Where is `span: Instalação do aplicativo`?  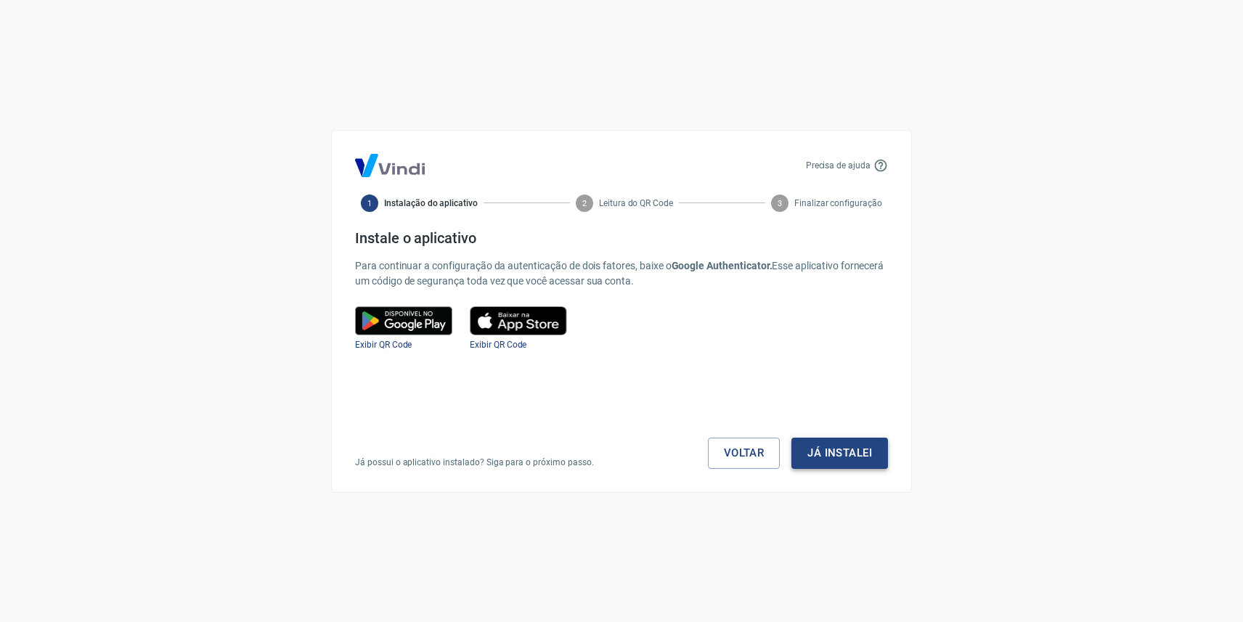 span: Instalação do aplicativo is located at coordinates (430, 203).